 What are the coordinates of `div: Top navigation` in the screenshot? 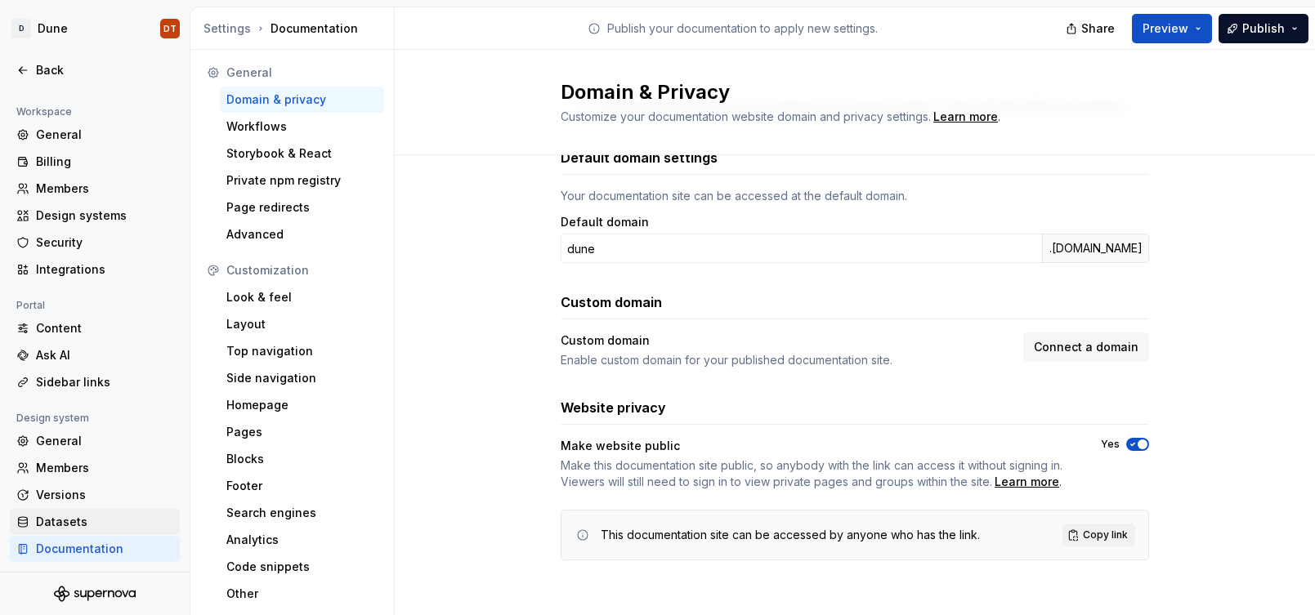 It's located at (302, 351).